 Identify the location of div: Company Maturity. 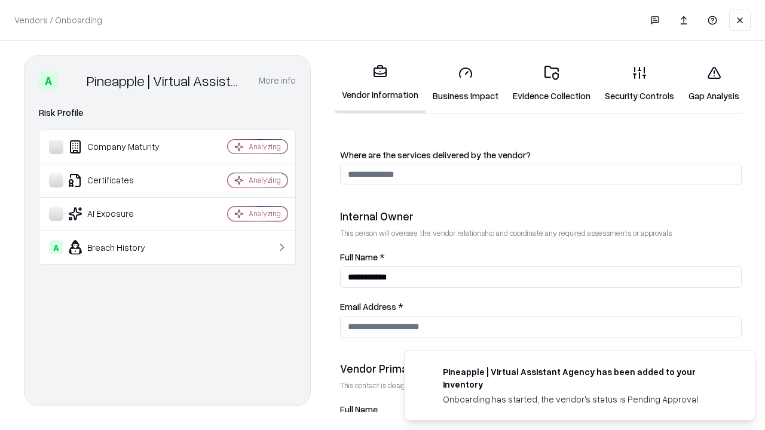
(120, 147).